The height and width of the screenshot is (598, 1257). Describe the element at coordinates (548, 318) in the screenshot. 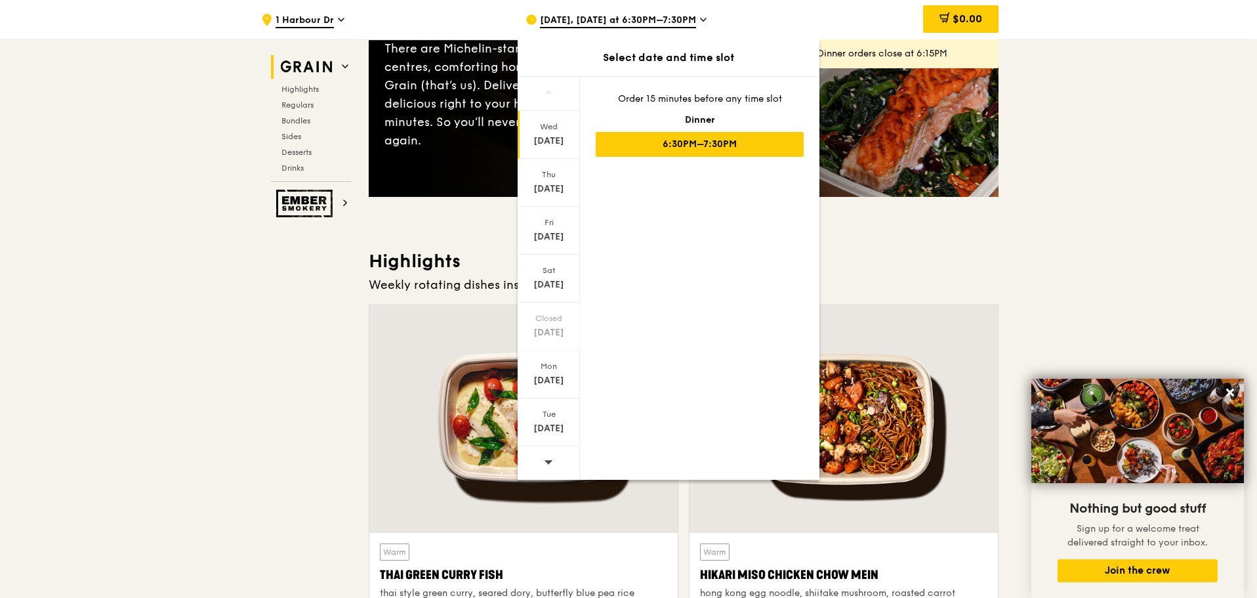

I see `div: Closed` at that location.